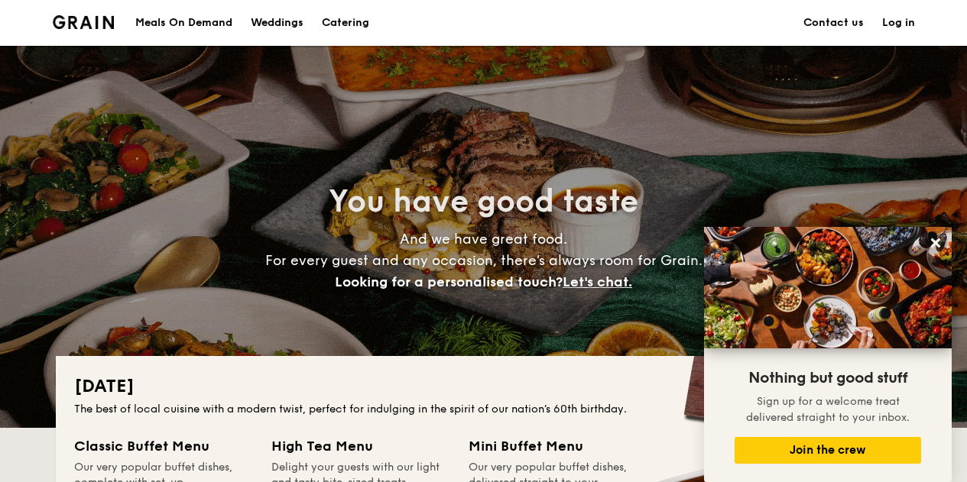  What do you see at coordinates (83, 22) in the screenshot?
I see `a: Logotype` at bounding box center [83, 22].